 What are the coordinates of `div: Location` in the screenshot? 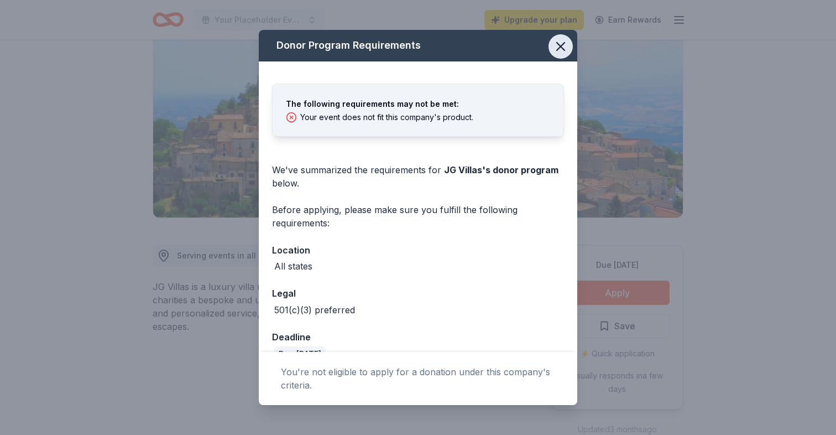 It's located at (418, 250).